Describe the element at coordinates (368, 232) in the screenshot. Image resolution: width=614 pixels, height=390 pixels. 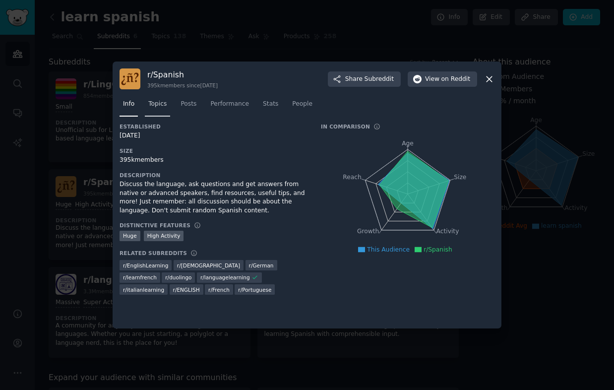
I see `tspan: Growth` at that location.